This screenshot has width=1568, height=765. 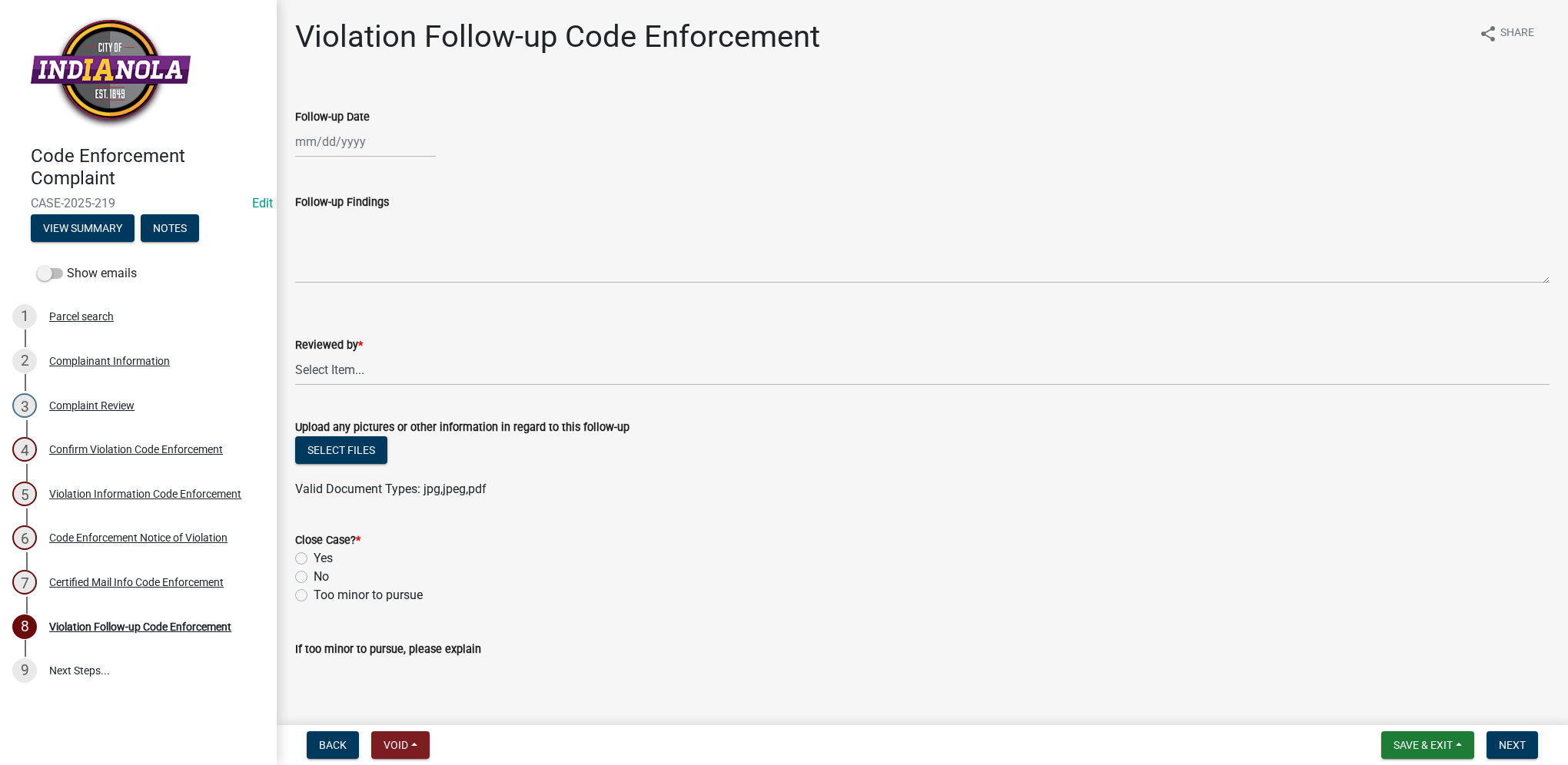 I want to click on div: Violation Information Code Enforcement, so click(x=145, y=494).